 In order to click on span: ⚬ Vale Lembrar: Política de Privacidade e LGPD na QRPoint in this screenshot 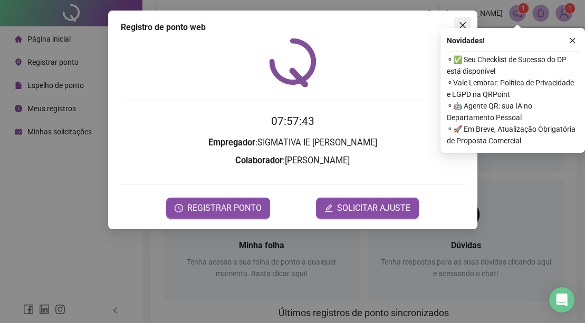, I will do `click(512, 89)`.